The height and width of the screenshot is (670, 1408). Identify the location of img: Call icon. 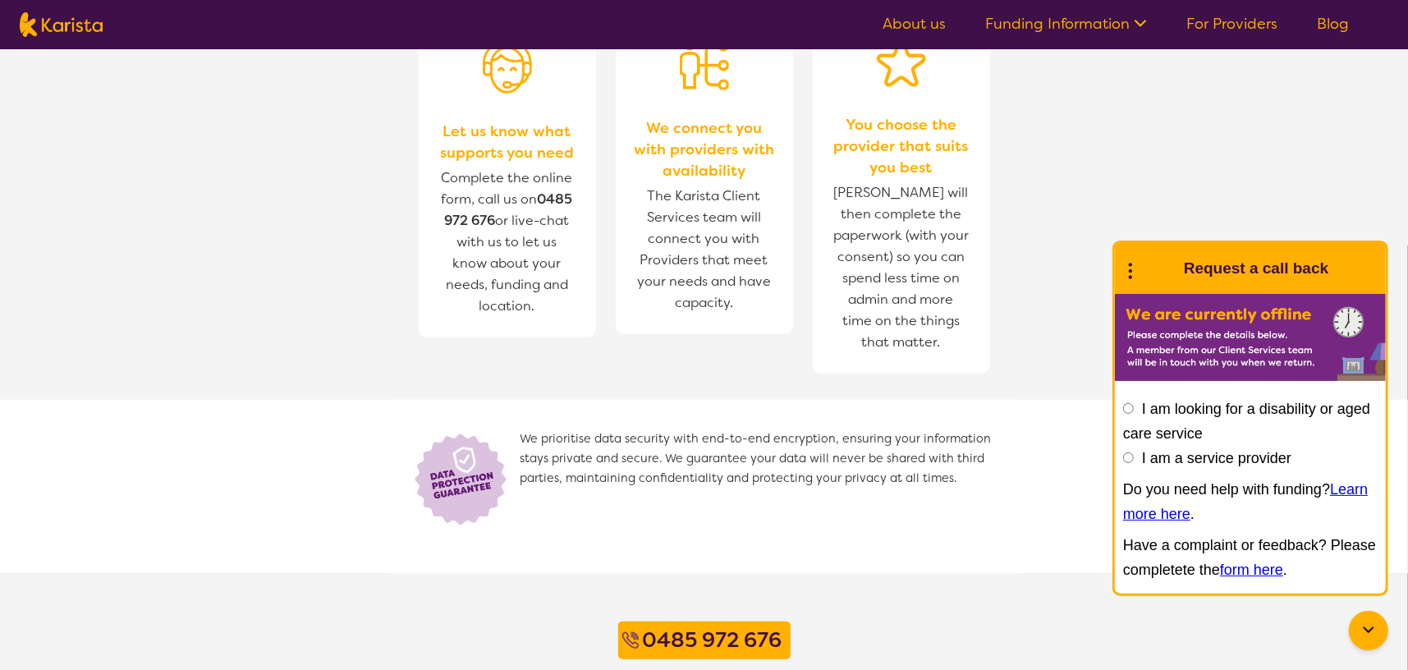
(630, 640).